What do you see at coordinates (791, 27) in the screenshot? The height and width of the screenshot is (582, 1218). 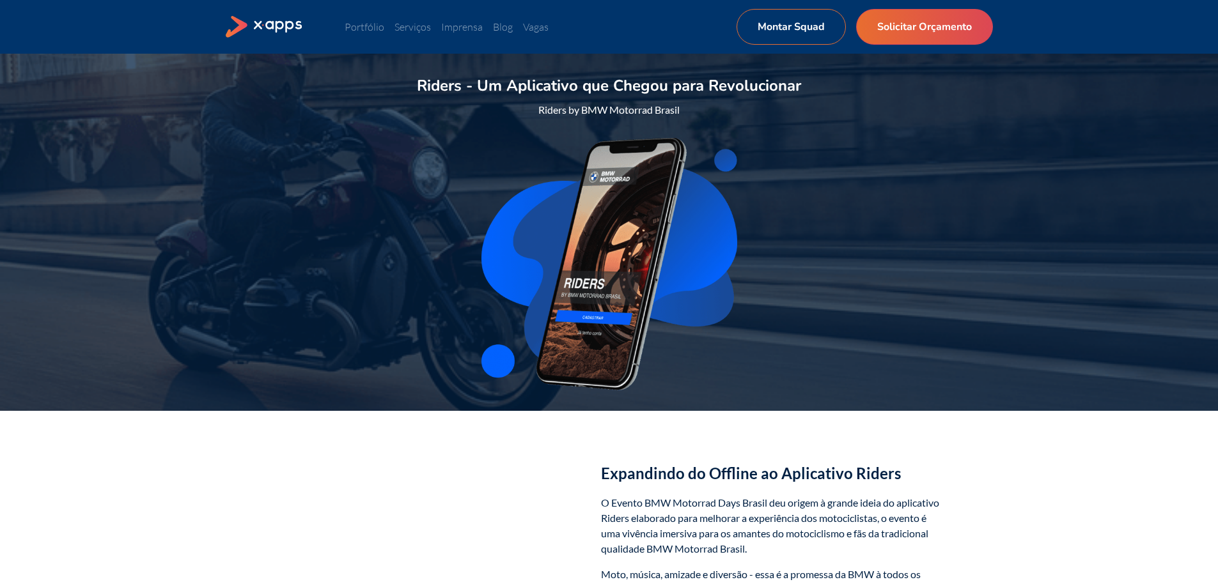 I see `a: Montar Squad` at bounding box center [791, 27].